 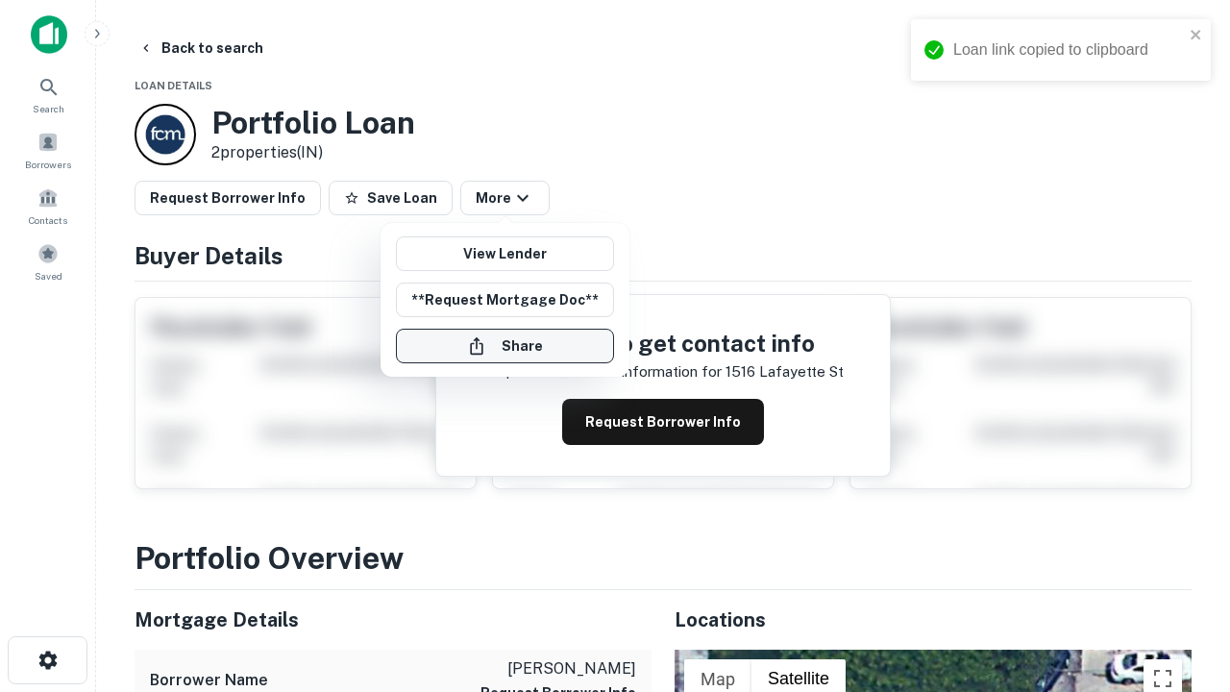 What do you see at coordinates (504, 346) in the screenshot?
I see `button: Share` at bounding box center [504, 346].